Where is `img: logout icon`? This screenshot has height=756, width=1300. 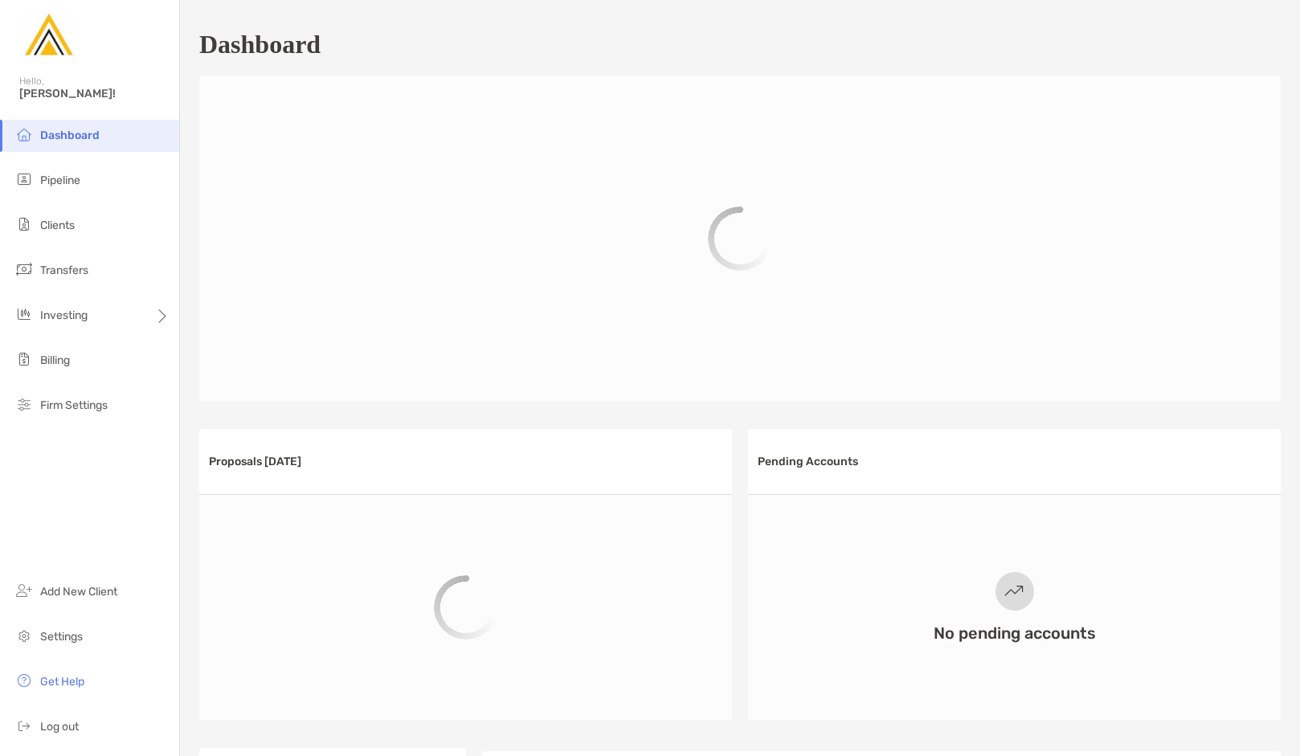 img: logout icon is located at coordinates (24, 726).